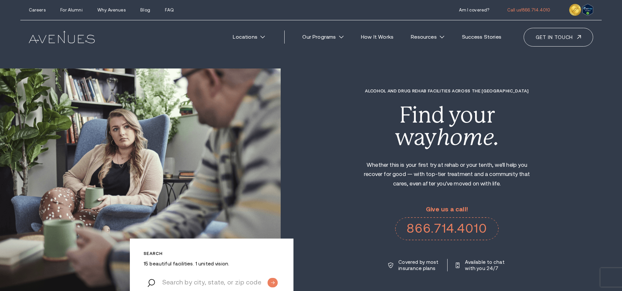 The image size is (622, 291). What do you see at coordinates (419, 265) in the screenshot?
I see `p: Covered by most insurance plans` at bounding box center [419, 265].